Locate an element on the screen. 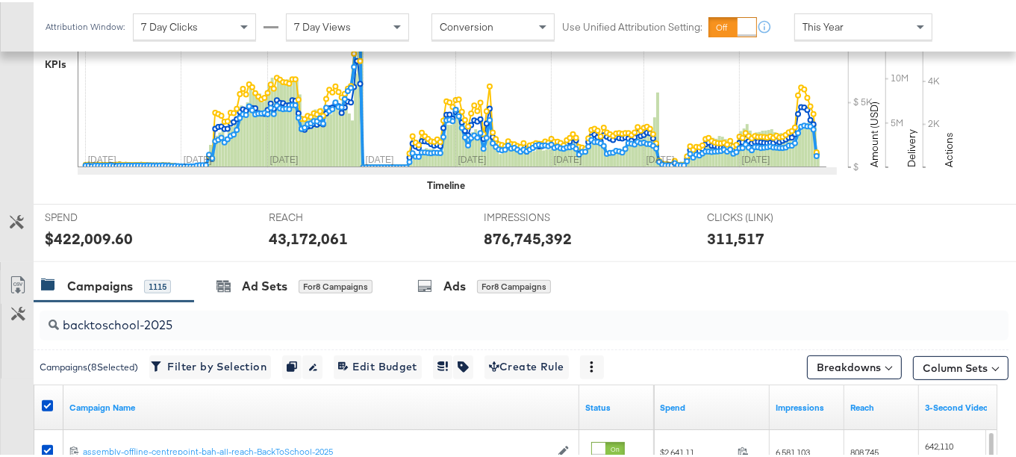  a: The total amount spent to date. is located at coordinates (711, 405).